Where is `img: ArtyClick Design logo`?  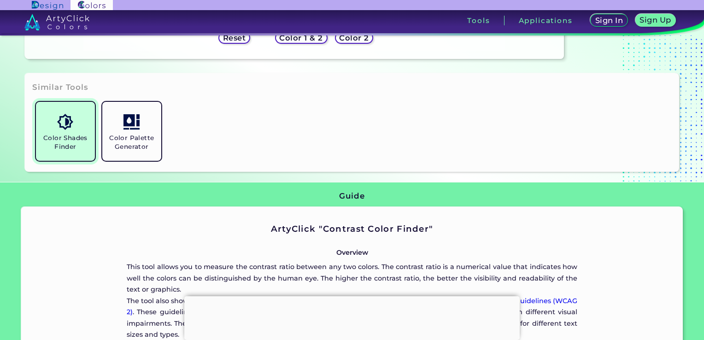
img: ArtyClick Design logo is located at coordinates (47, 5).